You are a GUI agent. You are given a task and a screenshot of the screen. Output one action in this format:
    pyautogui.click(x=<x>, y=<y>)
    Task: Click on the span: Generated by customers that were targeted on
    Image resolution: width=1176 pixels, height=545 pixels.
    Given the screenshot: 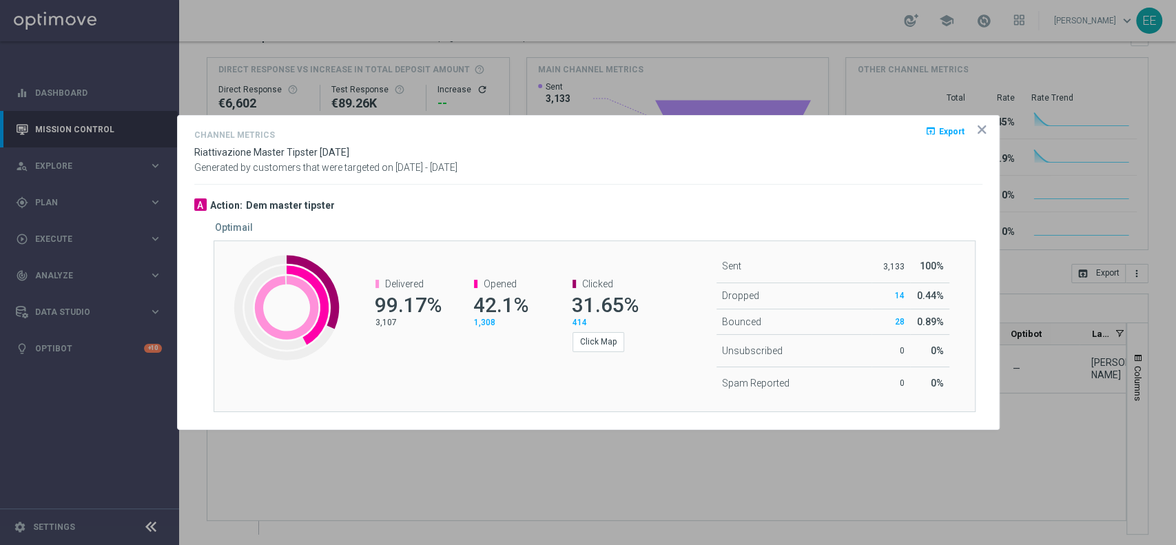 What is the action you would take?
    pyautogui.click(x=294, y=167)
    